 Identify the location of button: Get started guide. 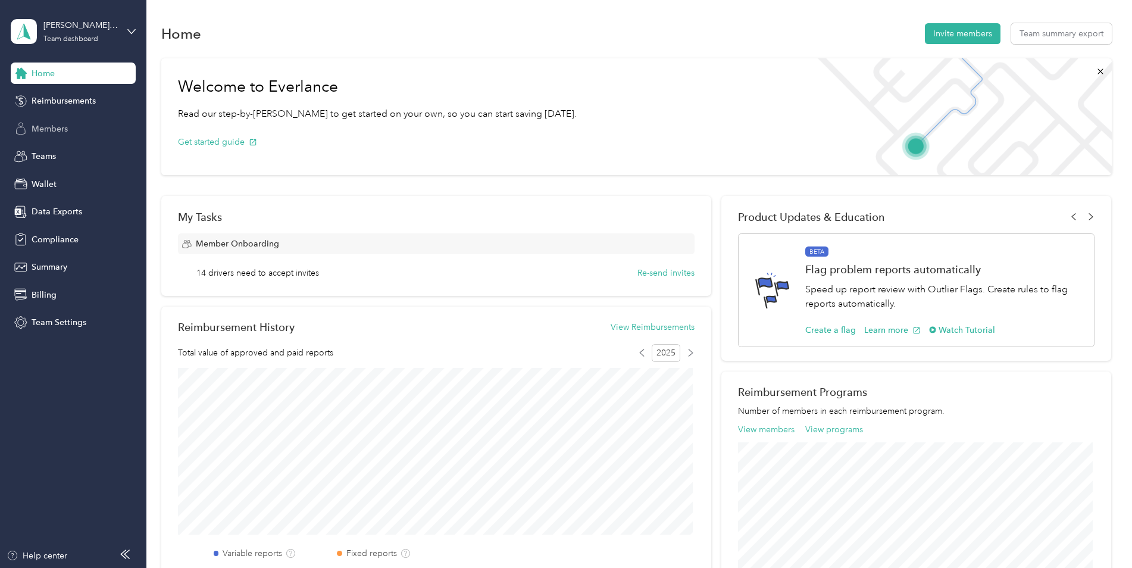
(217, 142).